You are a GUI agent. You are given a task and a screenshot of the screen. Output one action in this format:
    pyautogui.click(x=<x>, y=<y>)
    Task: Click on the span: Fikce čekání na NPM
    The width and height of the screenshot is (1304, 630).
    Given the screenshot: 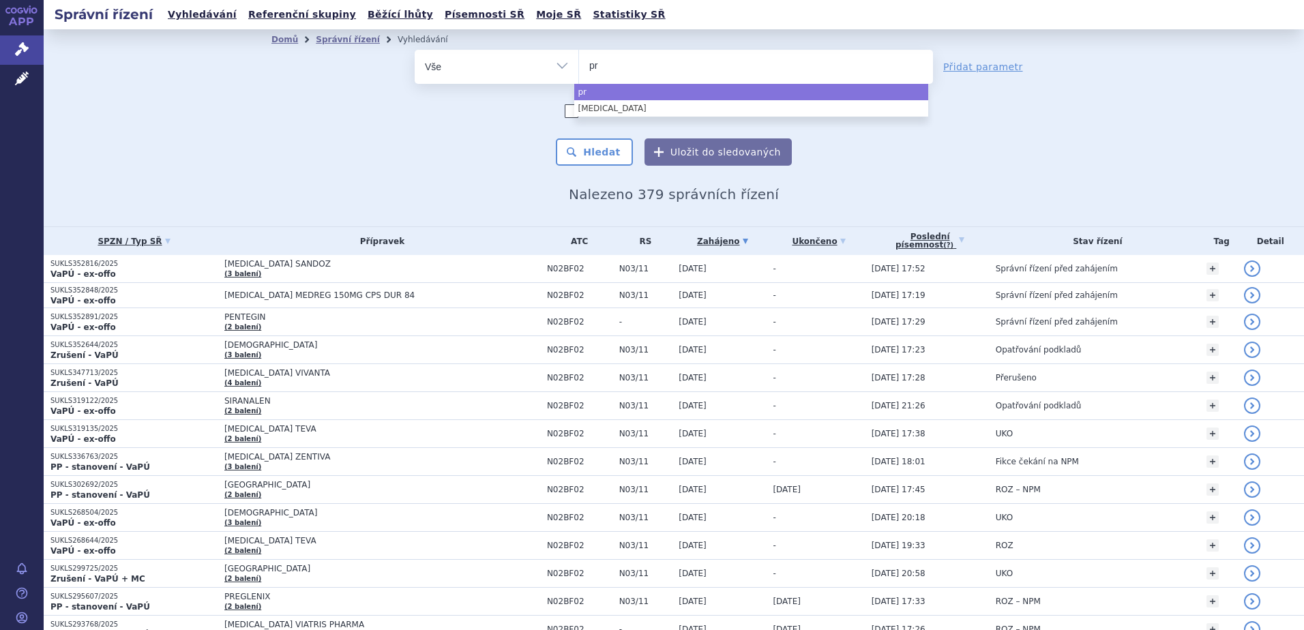 What is the action you would take?
    pyautogui.click(x=1037, y=462)
    